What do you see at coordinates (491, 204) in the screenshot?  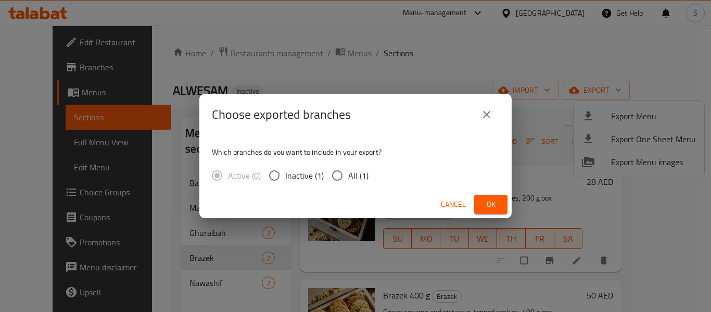 I see `span: Ok` at bounding box center [491, 204].